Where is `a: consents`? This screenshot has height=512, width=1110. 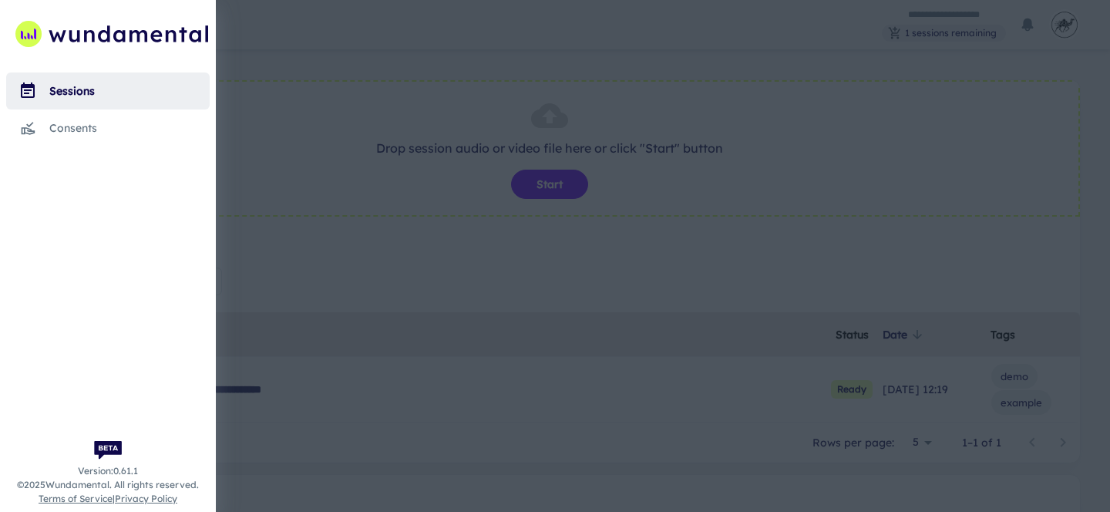 a: consents is located at coordinates (108, 128).